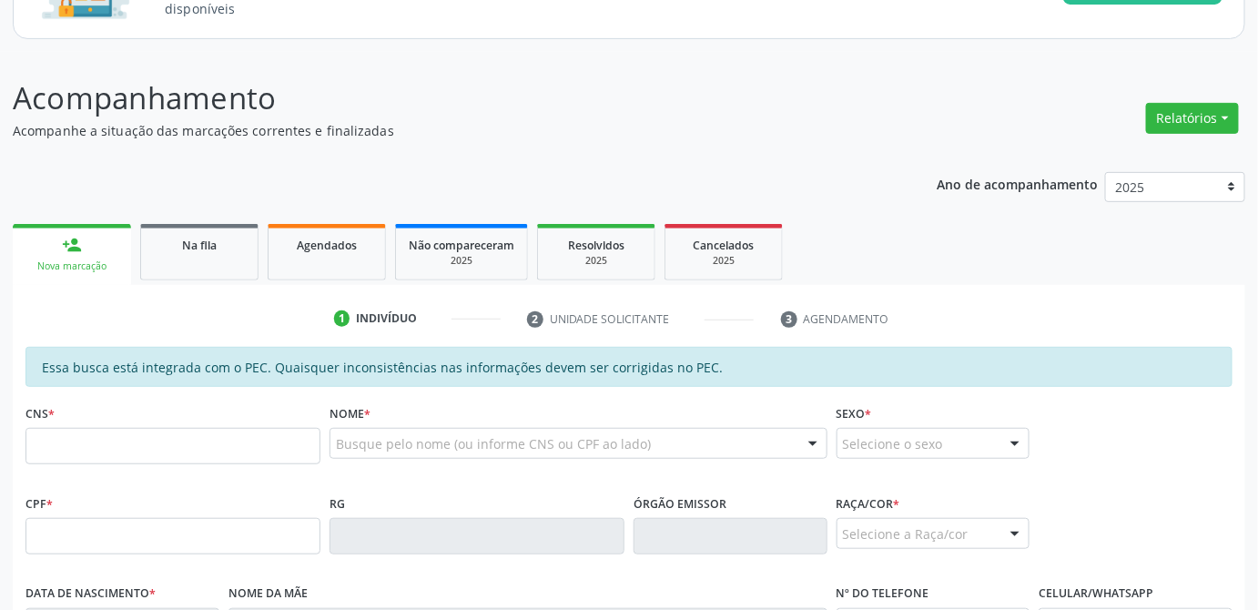 The image size is (1258, 610). What do you see at coordinates (596, 245) in the screenshot?
I see `span: Resolvidos` at bounding box center [596, 245].